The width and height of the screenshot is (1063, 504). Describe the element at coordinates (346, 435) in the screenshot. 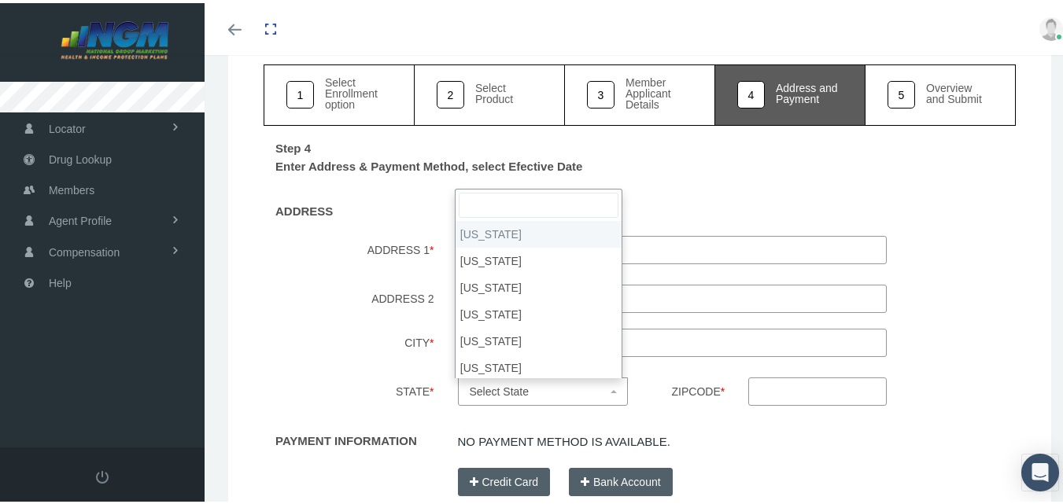

I see `label: PAYMENT INFORMATION` at that location.